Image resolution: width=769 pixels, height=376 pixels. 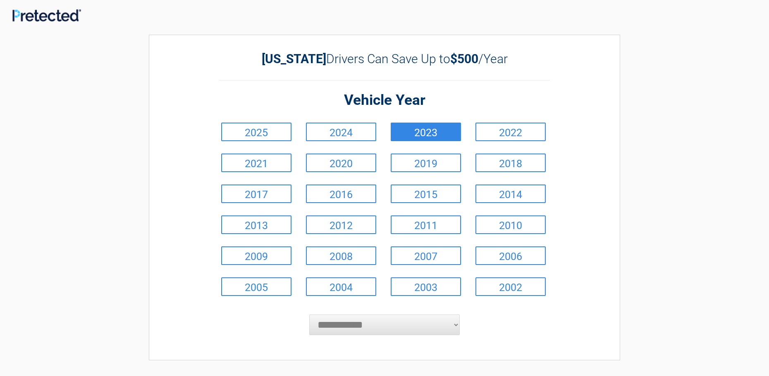 What do you see at coordinates (341, 163) in the screenshot?
I see `a: 2020` at bounding box center [341, 163].